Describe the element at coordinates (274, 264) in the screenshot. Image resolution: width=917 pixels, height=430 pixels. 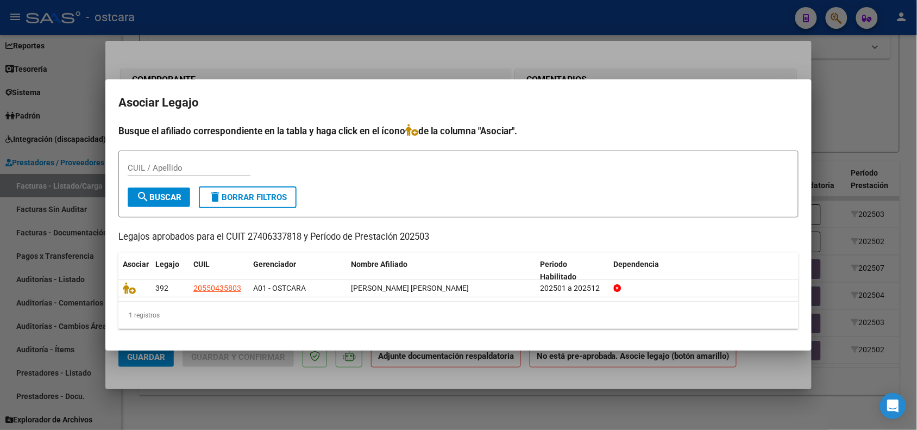
I see `span: Gerenciador` at that location.